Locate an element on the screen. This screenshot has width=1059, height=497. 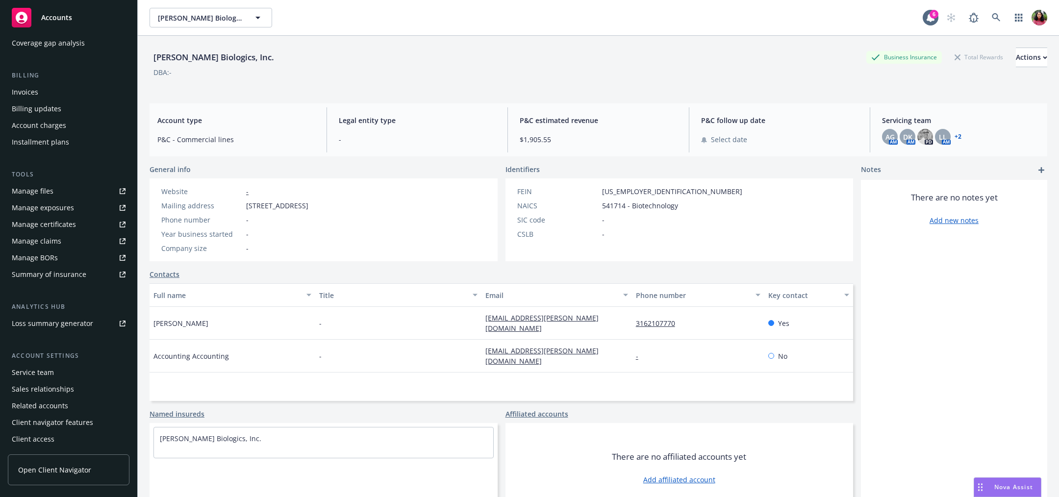
a: Manage BORs is located at coordinates (69, 258).